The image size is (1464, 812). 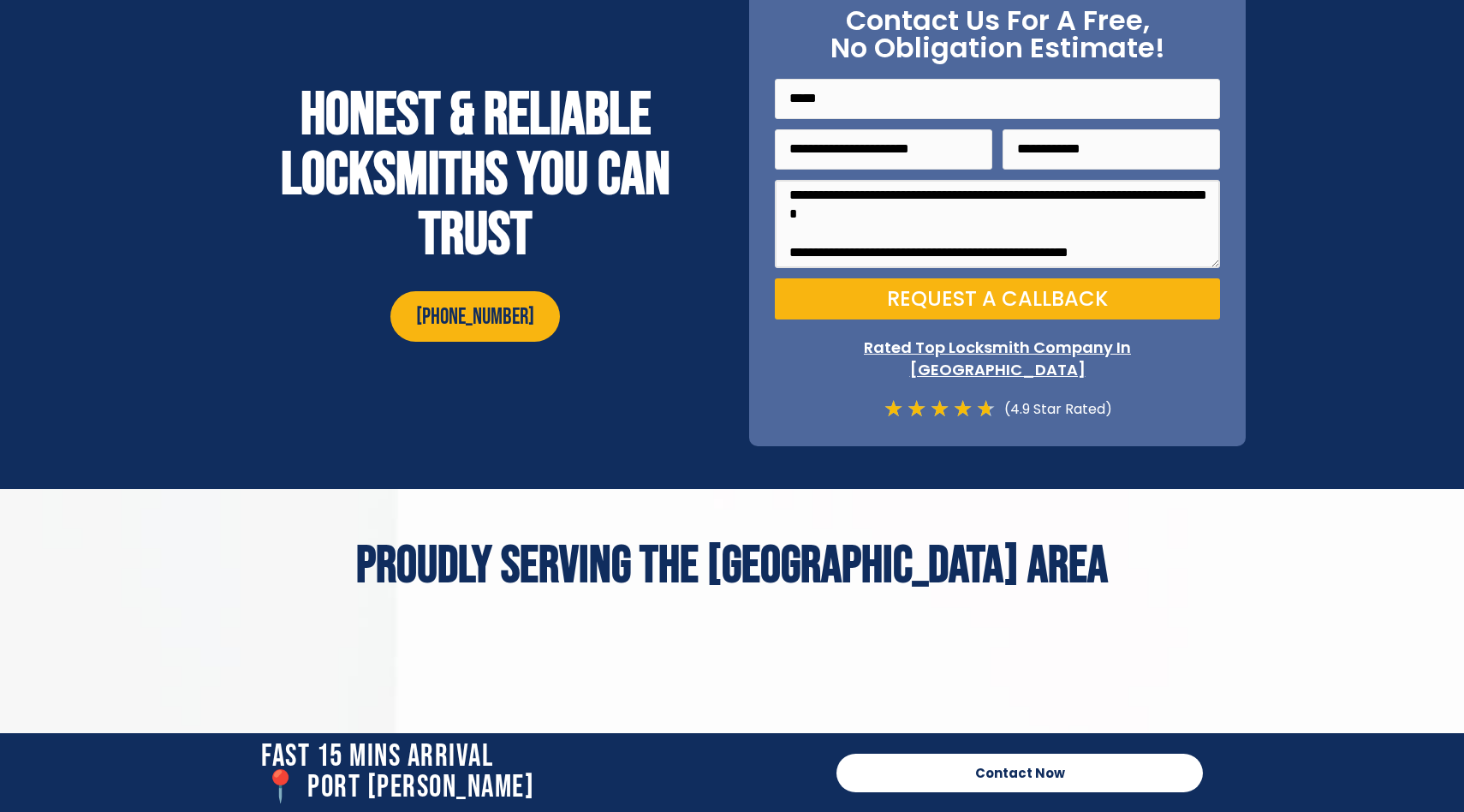 I want to click on span: Request a Callback, so click(x=998, y=299).